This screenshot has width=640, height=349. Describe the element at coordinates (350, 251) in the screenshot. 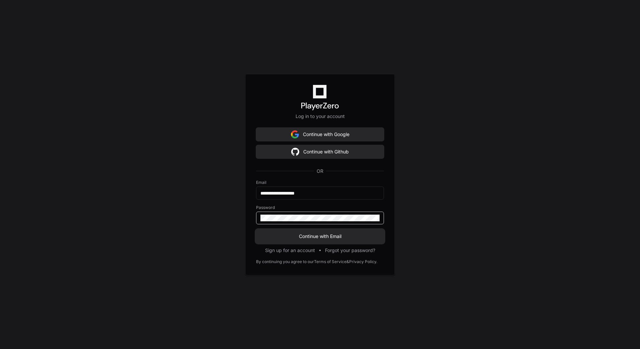

I see `button: Forgot your password?` at that location.